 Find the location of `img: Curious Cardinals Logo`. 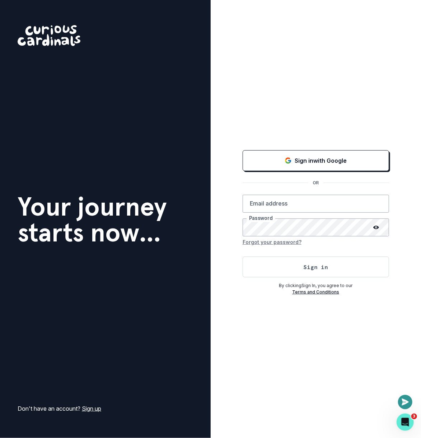

img: Curious Cardinals Logo is located at coordinates (49, 36).